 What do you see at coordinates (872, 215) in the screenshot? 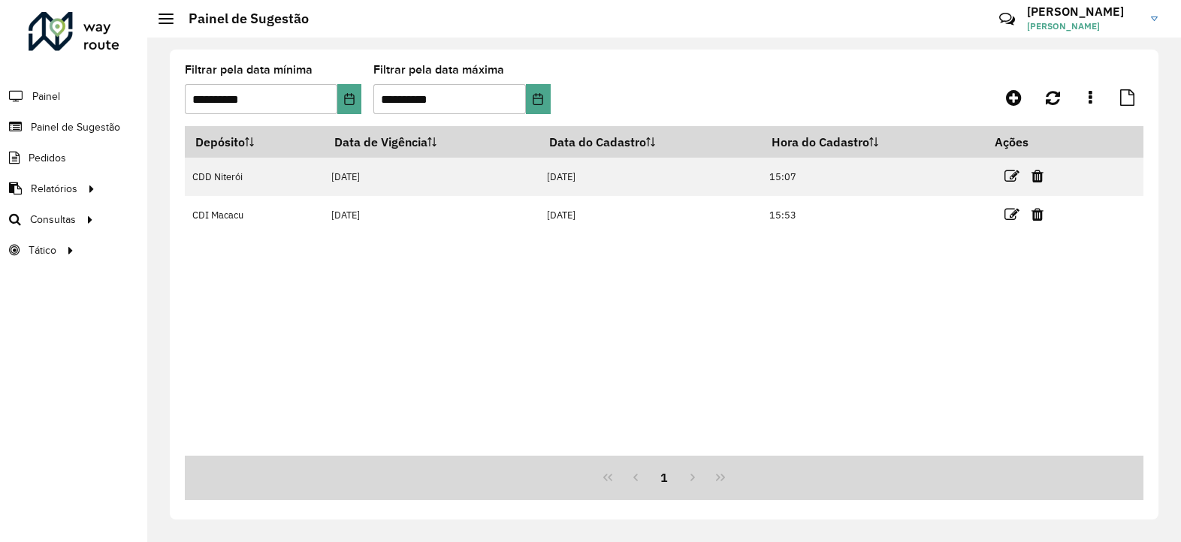
I see `td: 15:53` at bounding box center [872, 215].